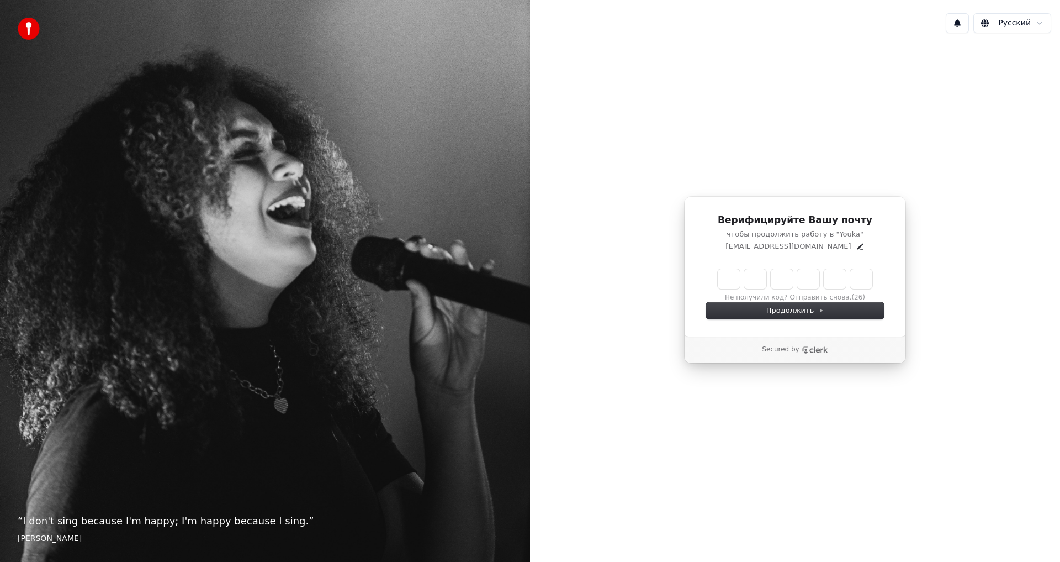 The width and height of the screenshot is (1060, 562). I want to click on p: Secured by, so click(780, 350).